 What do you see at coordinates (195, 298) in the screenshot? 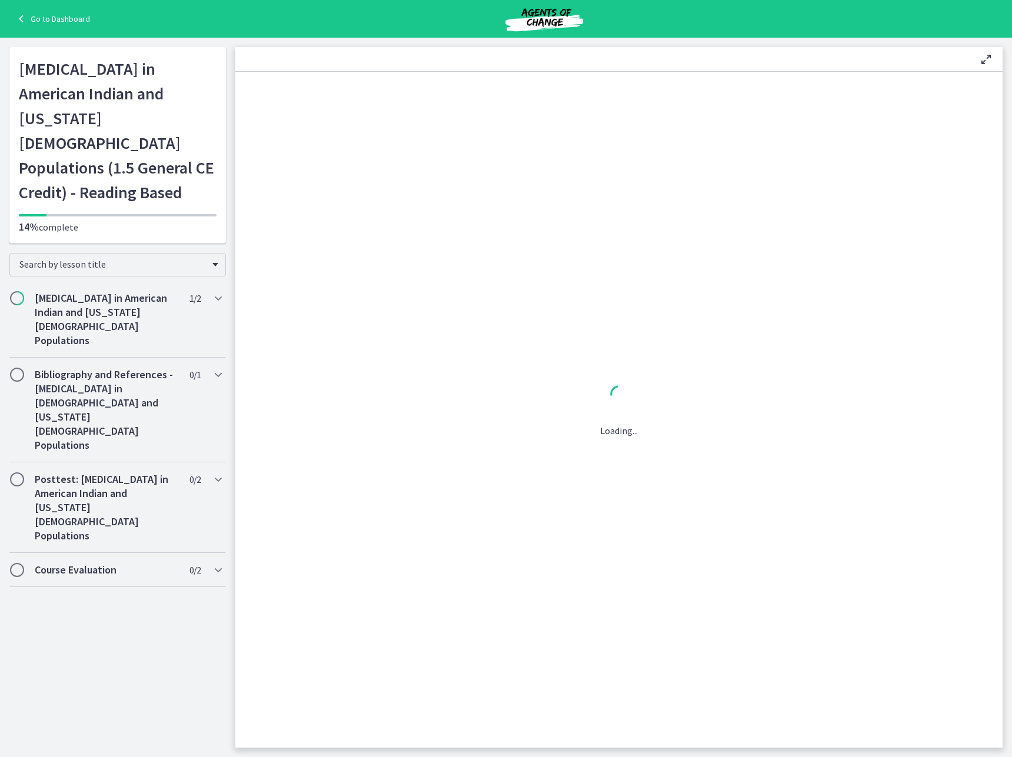
I see `span: 1 / 2` at bounding box center [195, 298].